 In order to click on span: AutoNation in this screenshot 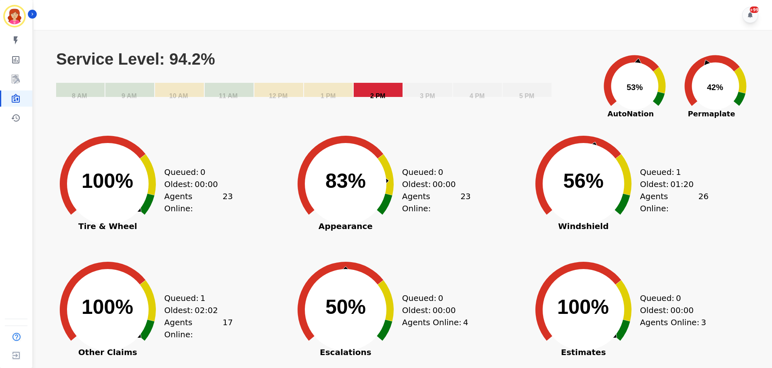, I will do `click(631, 113)`.